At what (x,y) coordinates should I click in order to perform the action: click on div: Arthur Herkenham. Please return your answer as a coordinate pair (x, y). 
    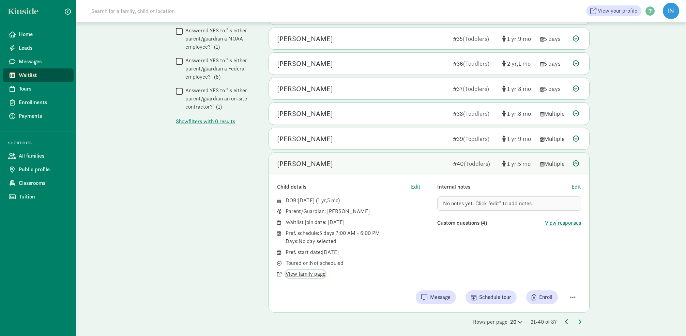
    Looking at the image, I should click on (305, 89).